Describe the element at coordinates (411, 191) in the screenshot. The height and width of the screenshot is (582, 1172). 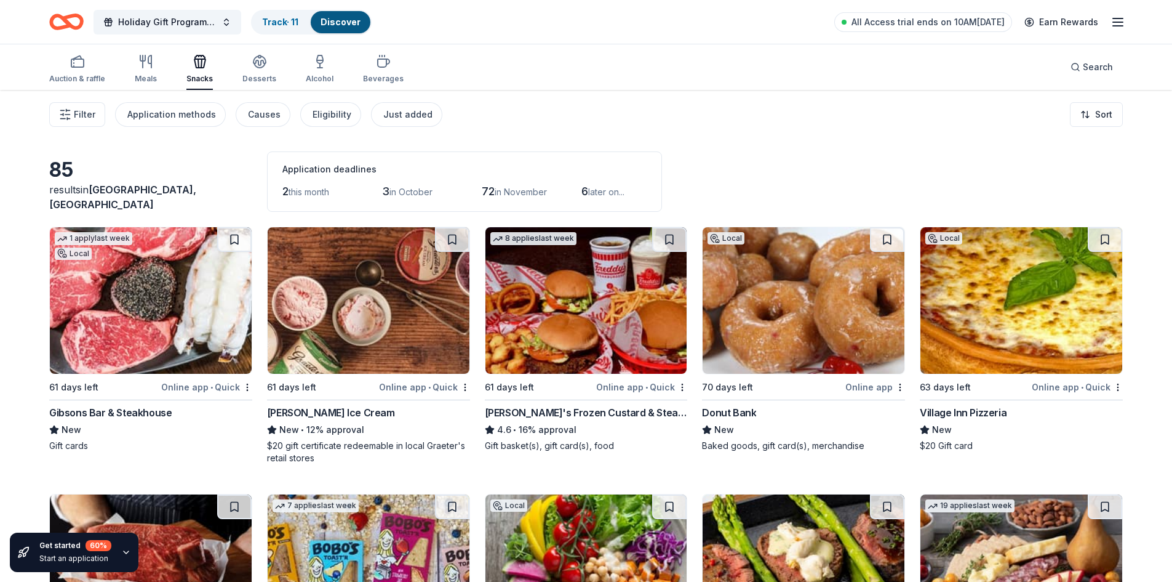
I see `span: in October` at that location.